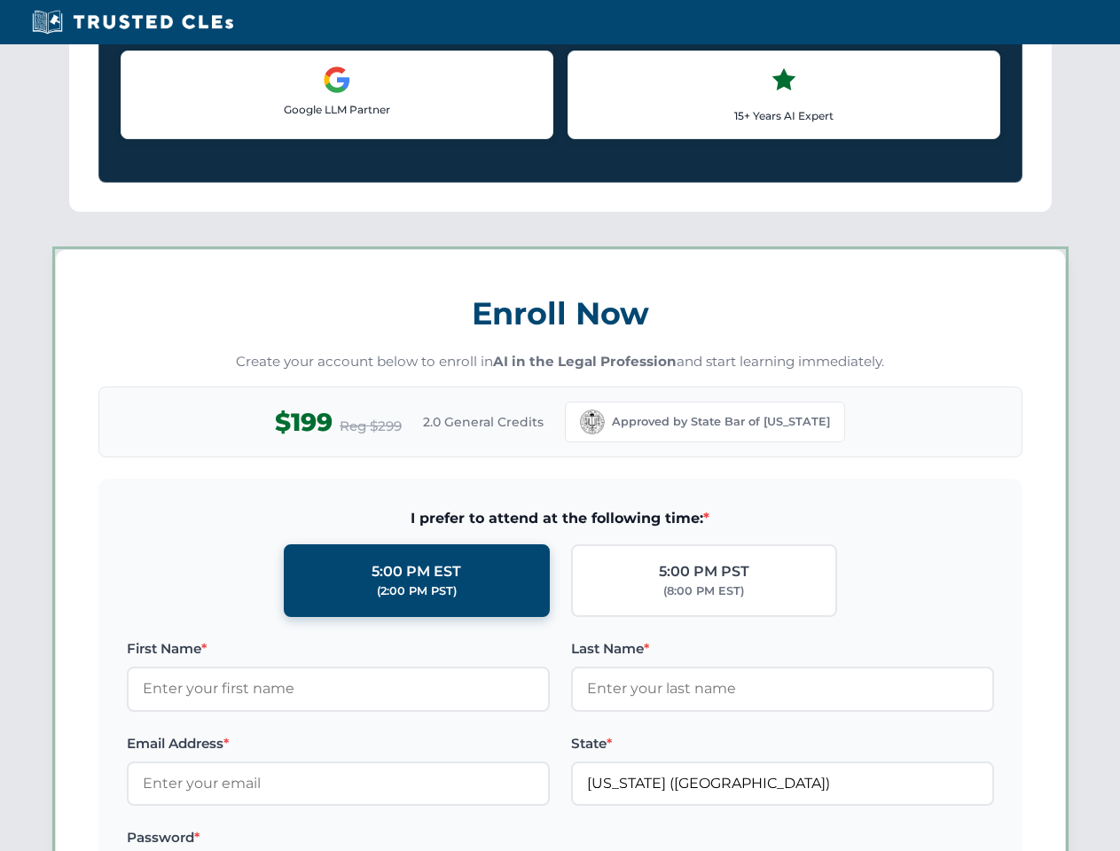 Image resolution: width=1120 pixels, height=851 pixels. What do you see at coordinates (132, 22) in the screenshot?
I see `img: Trusted CLEs` at bounding box center [132, 22].